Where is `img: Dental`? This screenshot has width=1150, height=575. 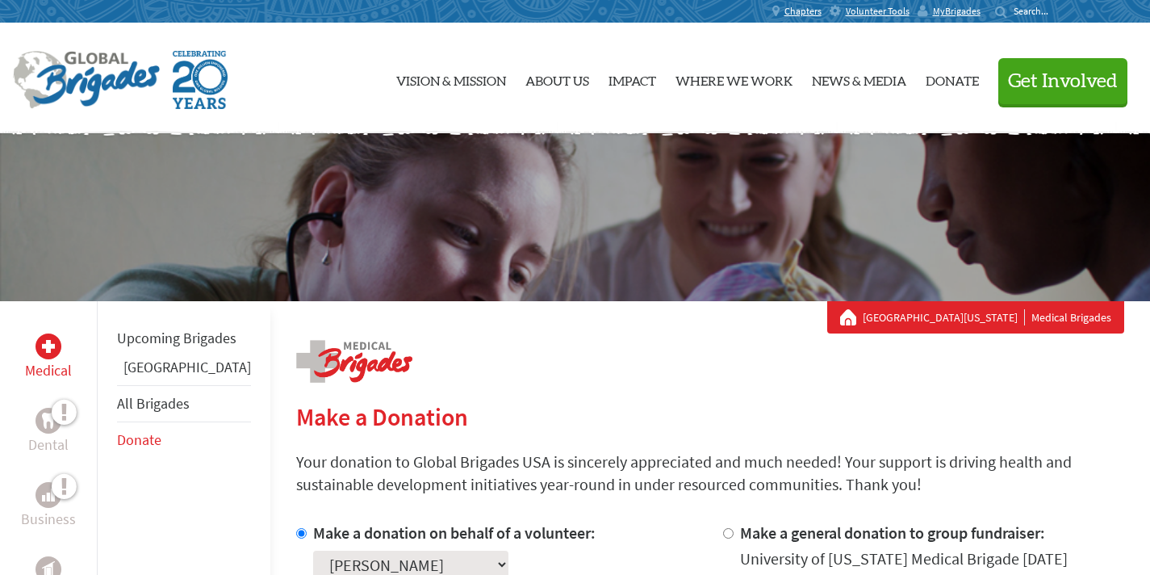
img: Dental is located at coordinates (48, 420).